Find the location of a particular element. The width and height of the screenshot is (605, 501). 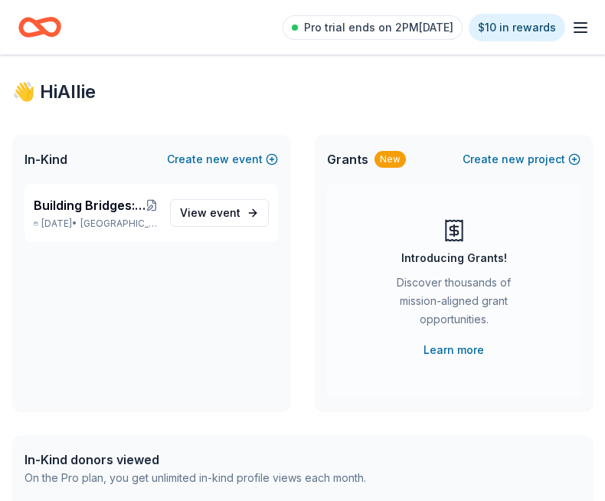

span: In-Kind is located at coordinates (46, 159).